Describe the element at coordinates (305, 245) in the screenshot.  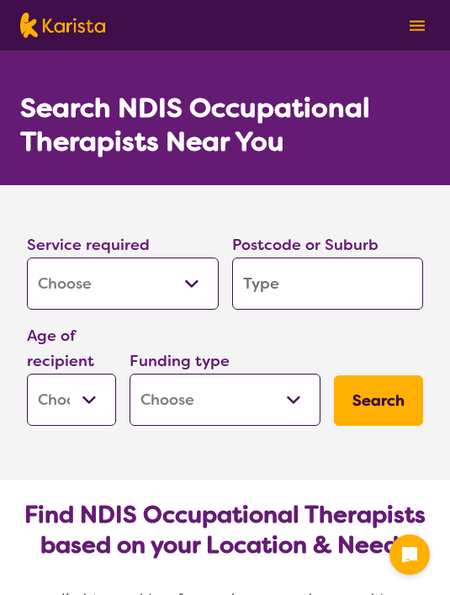
I see `label: Postcode or Suburb` at that location.